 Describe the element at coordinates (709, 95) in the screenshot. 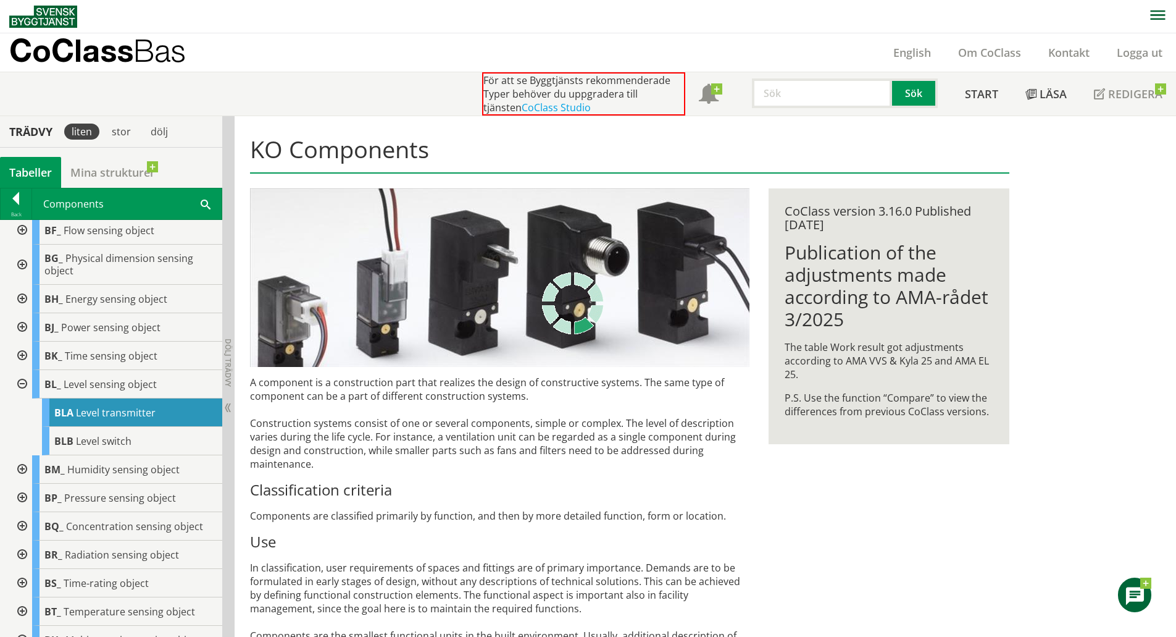

I see `span: Notifikationer` at that location.